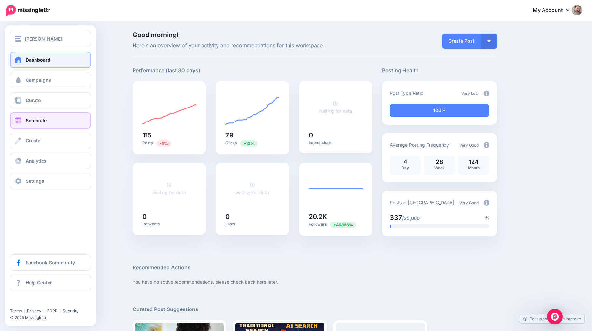 The width and height of the screenshot is (592, 331). What do you see at coordinates (335, 216) in the screenshot?
I see `h5: 20.2K` at bounding box center [335, 216].